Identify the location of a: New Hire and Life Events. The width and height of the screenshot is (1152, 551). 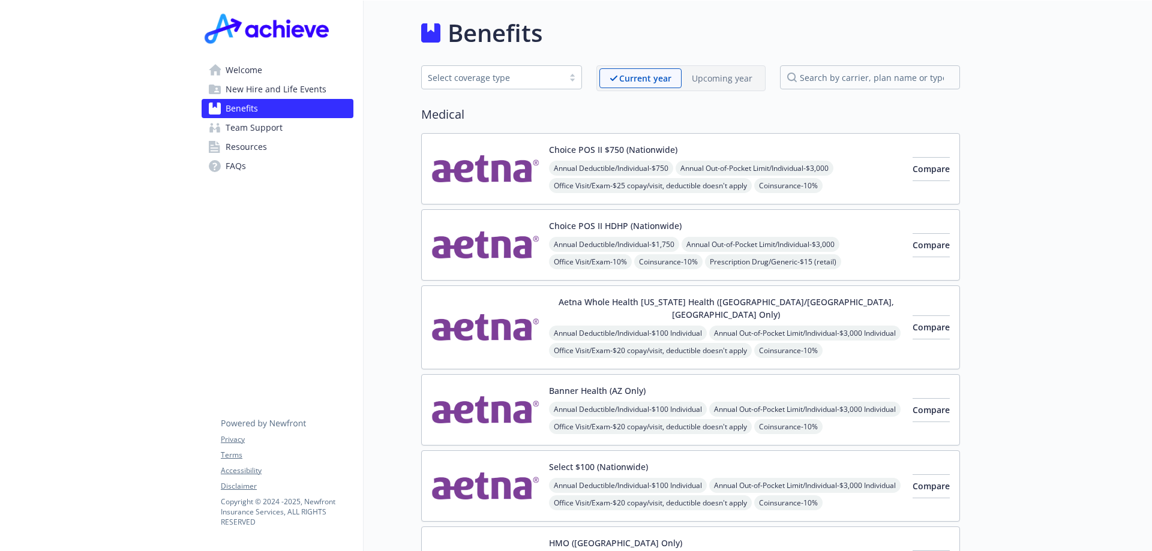
(277, 89).